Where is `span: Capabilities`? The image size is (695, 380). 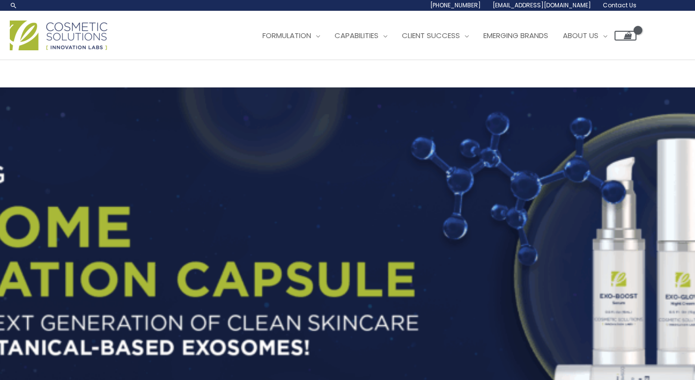 span: Capabilities is located at coordinates (357, 35).